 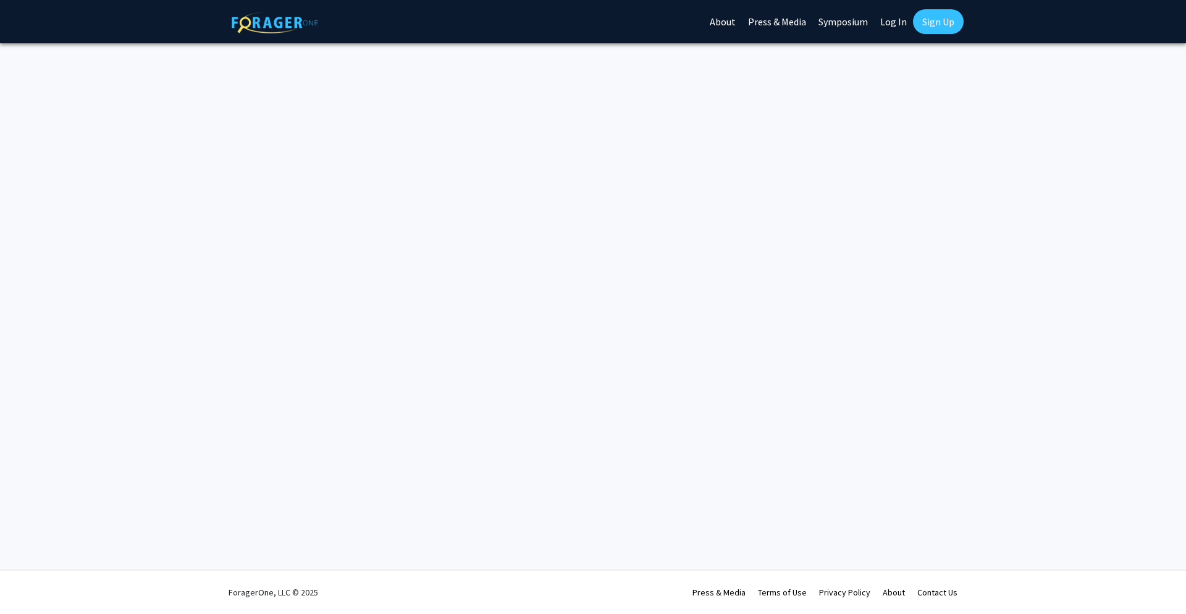 I want to click on a: Press & Media, so click(x=719, y=592).